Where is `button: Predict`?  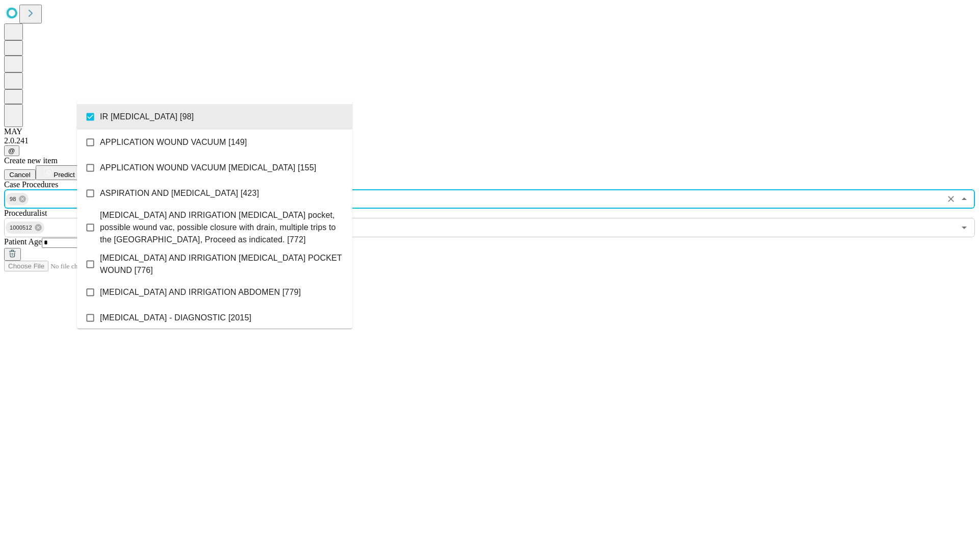
button: Predict is located at coordinates (59, 172).